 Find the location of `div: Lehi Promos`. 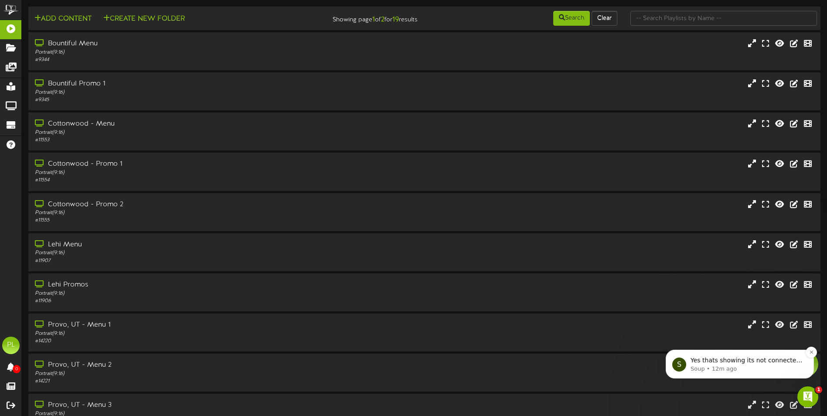

div: Lehi Promos is located at coordinates (193, 285).